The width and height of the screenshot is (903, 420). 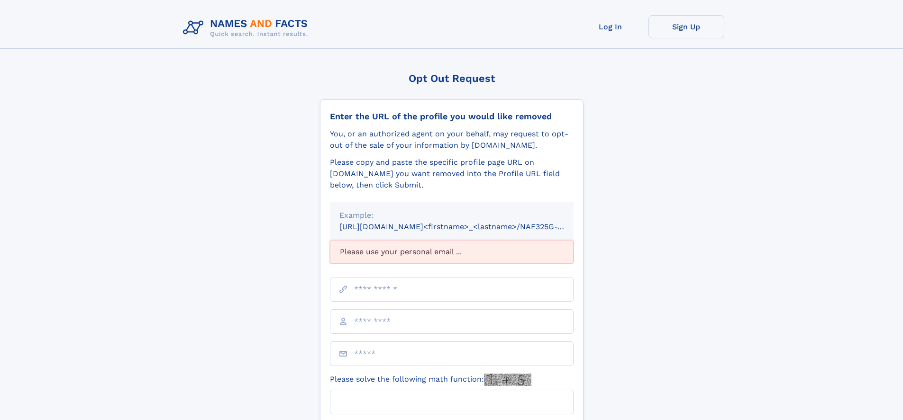 I want to click on a: Sign Up, so click(x=686, y=27).